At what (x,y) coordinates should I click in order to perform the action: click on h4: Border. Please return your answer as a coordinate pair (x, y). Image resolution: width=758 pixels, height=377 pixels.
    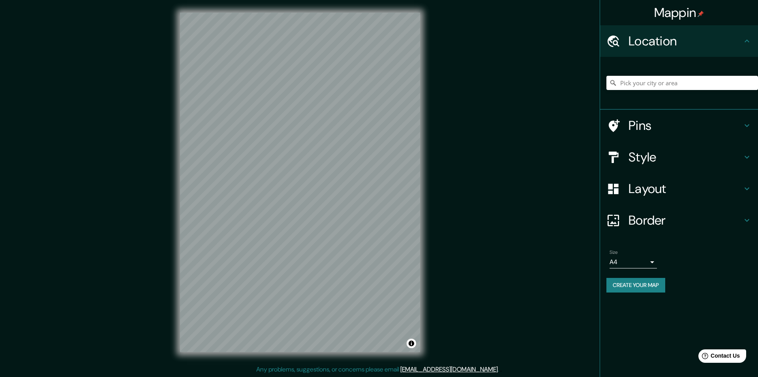
    Looking at the image, I should click on (685, 220).